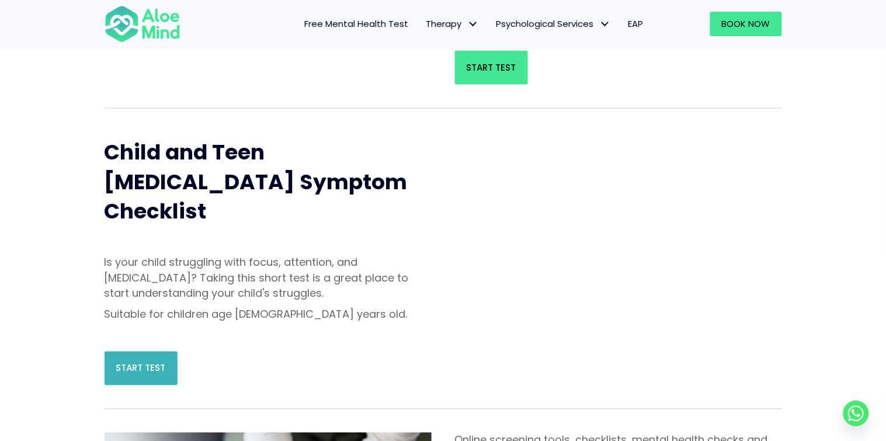 This screenshot has width=886, height=441. What do you see at coordinates (424, 24) in the screenshot?
I see `nav: Menu` at bounding box center [424, 24].